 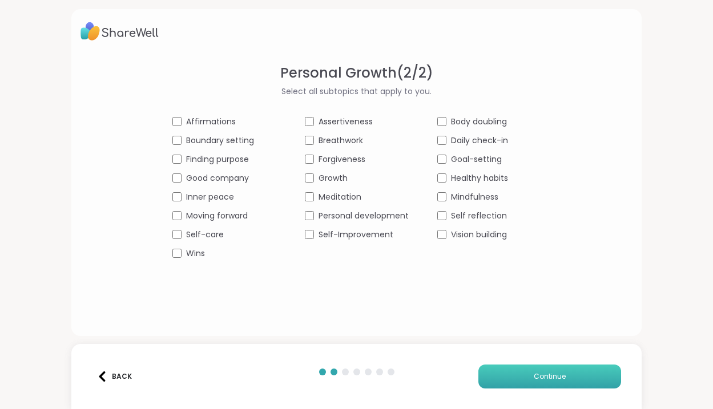 I want to click on span: Finding purpose, so click(x=217, y=159).